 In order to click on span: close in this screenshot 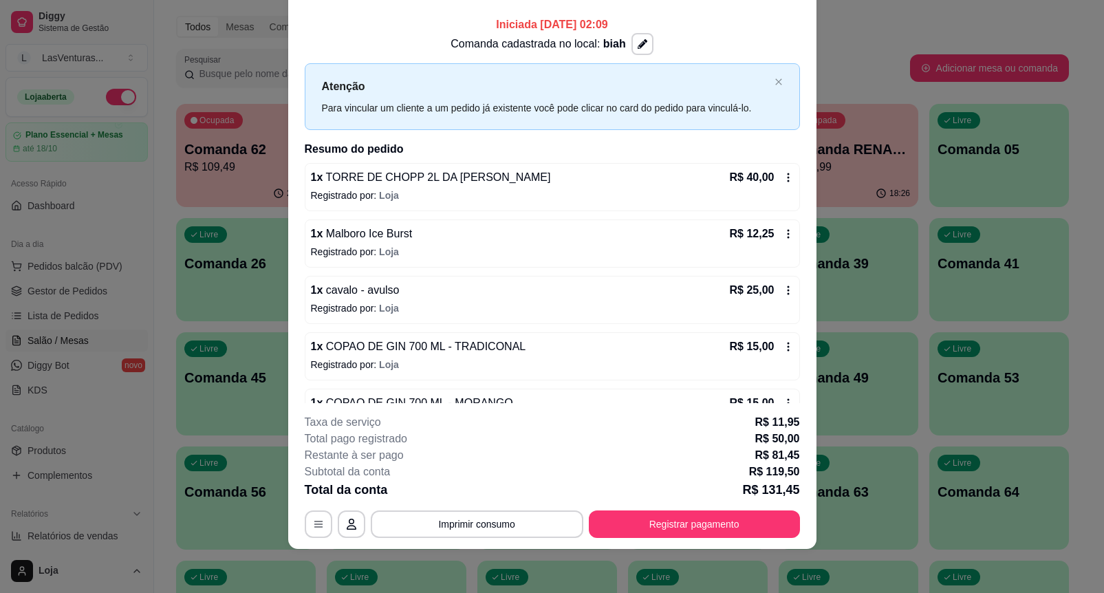, I will do `click(779, 82)`.